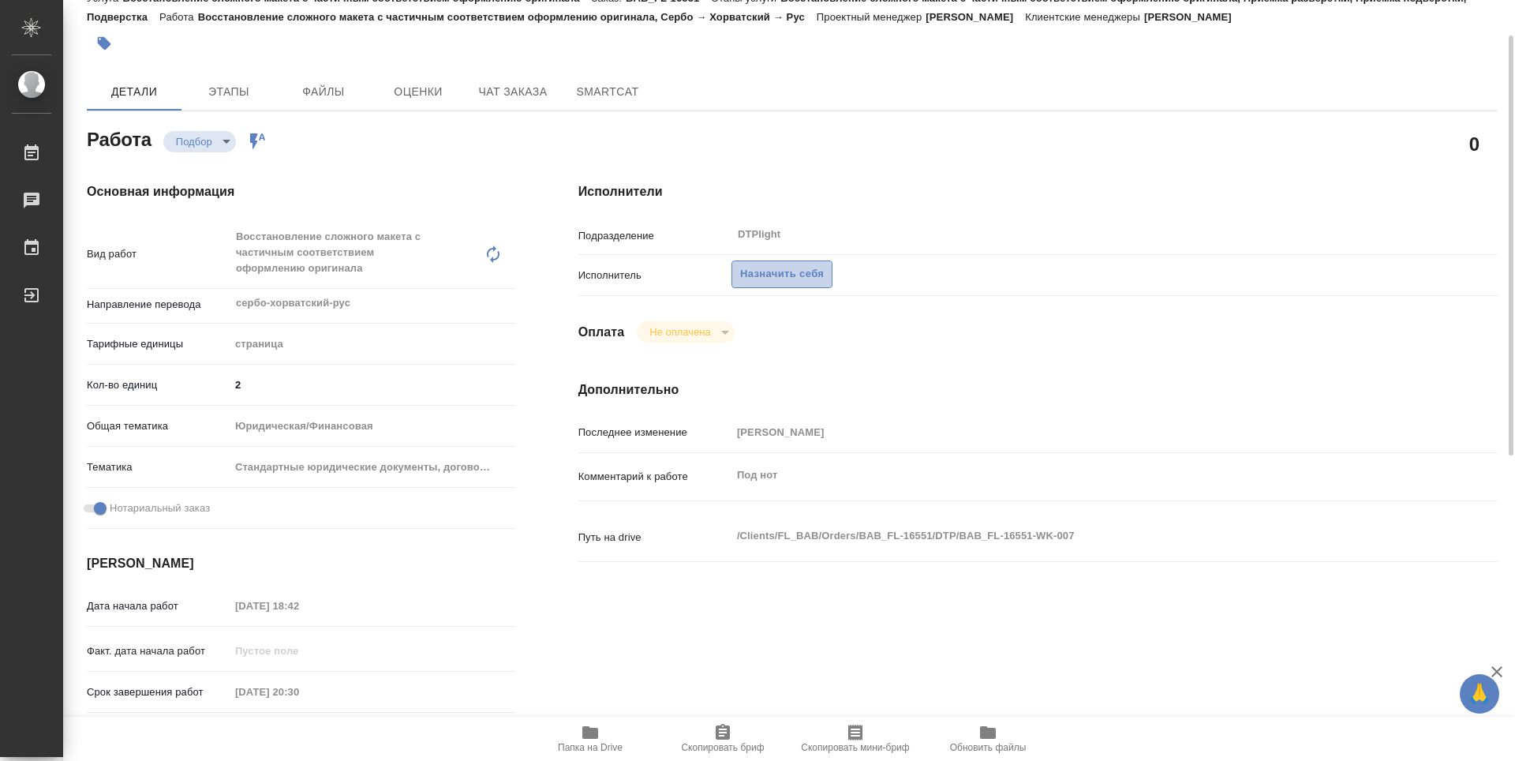  What do you see at coordinates (323, 92) in the screenshot?
I see `span: Файлы` at bounding box center [323, 92].